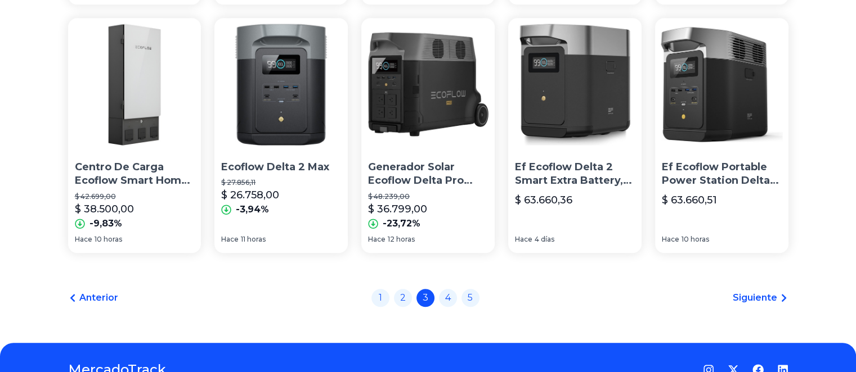  What do you see at coordinates (380, 298) in the screenshot?
I see `a: 1` at bounding box center [380, 298].